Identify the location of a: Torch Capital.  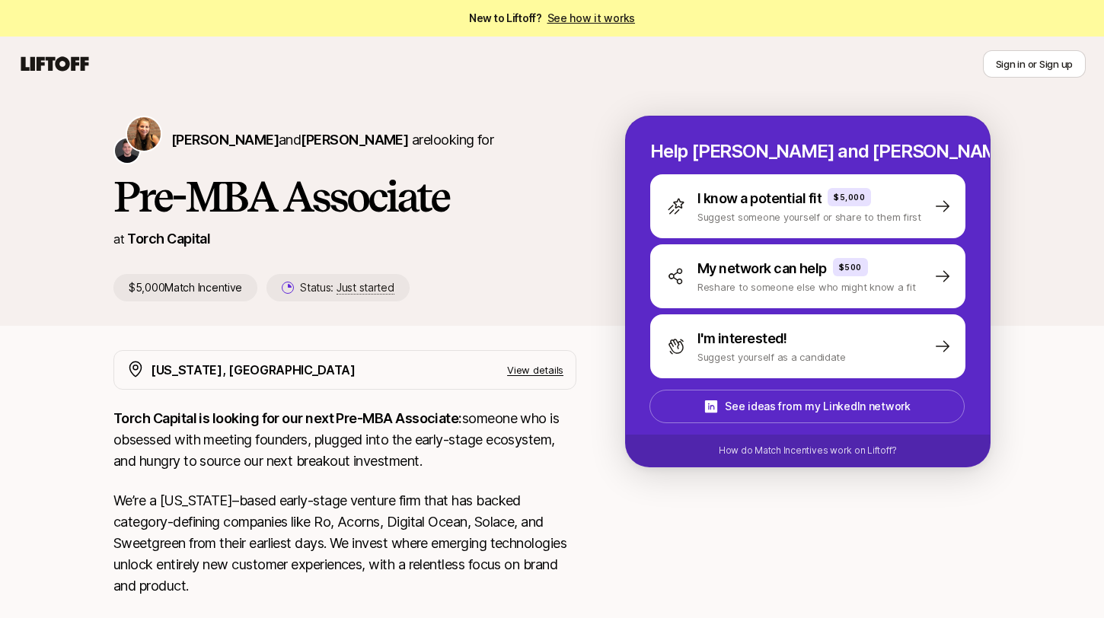
(168, 238).